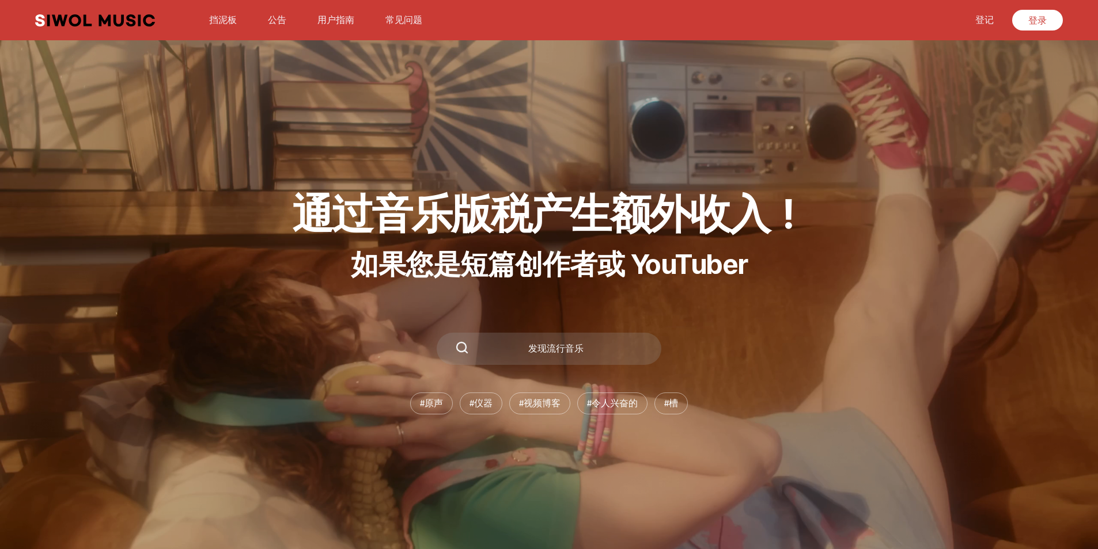 Image resolution: width=1098 pixels, height=549 pixels. What do you see at coordinates (673, 403) in the screenshot?
I see `font: 槽` at bounding box center [673, 403].